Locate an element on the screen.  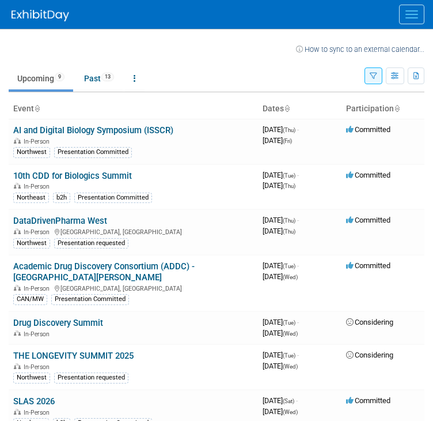
a: Past13 is located at coordinates (99, 78).